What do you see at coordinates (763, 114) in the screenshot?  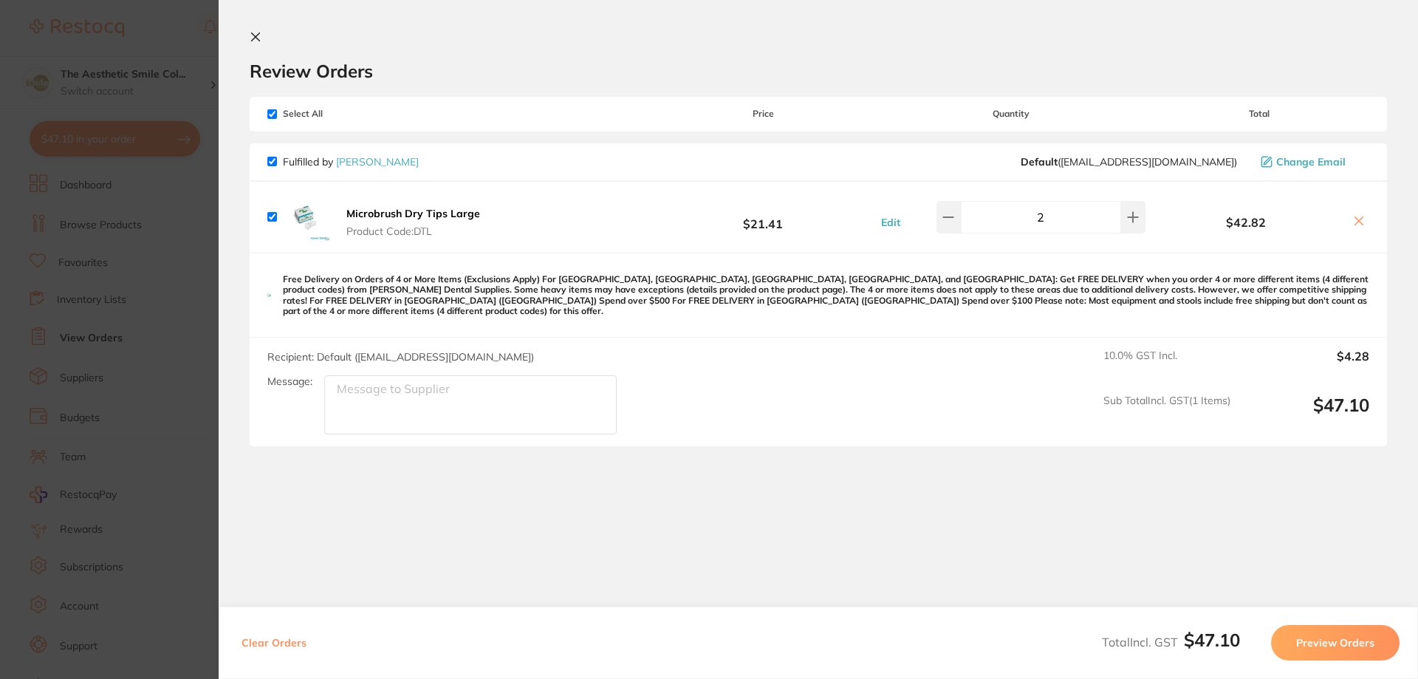 I see `span: Price` at bounding box center [763, 114].